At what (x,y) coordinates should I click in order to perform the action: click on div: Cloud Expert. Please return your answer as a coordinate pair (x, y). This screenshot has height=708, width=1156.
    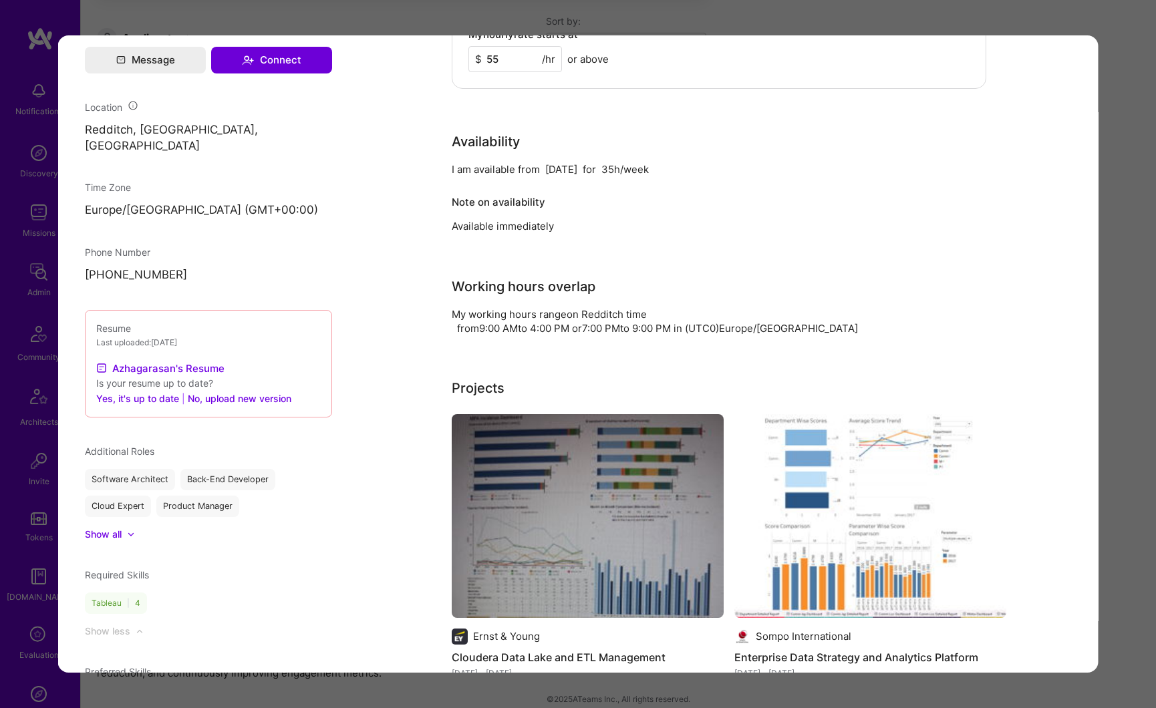
    Looking at the image, I should click on (118, 506).